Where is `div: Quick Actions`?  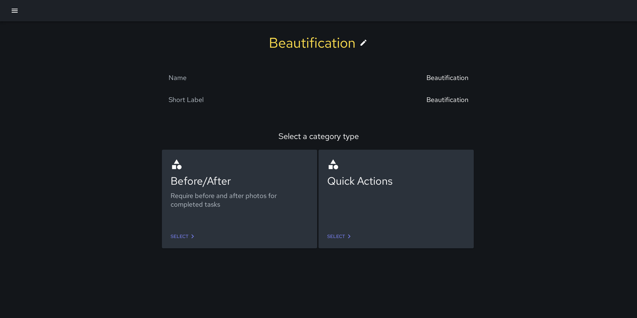 div: Quick Actions is located at coordinates (396, 180).